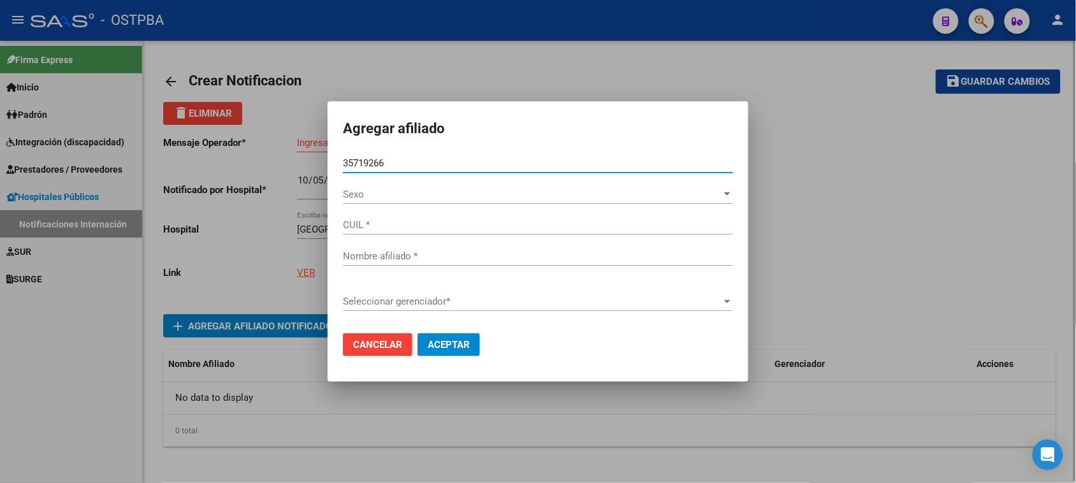  What do you see at coordinates (377, 345) in the screenshot?
I see `span: Cancelar` at bounding box center [377, 345].